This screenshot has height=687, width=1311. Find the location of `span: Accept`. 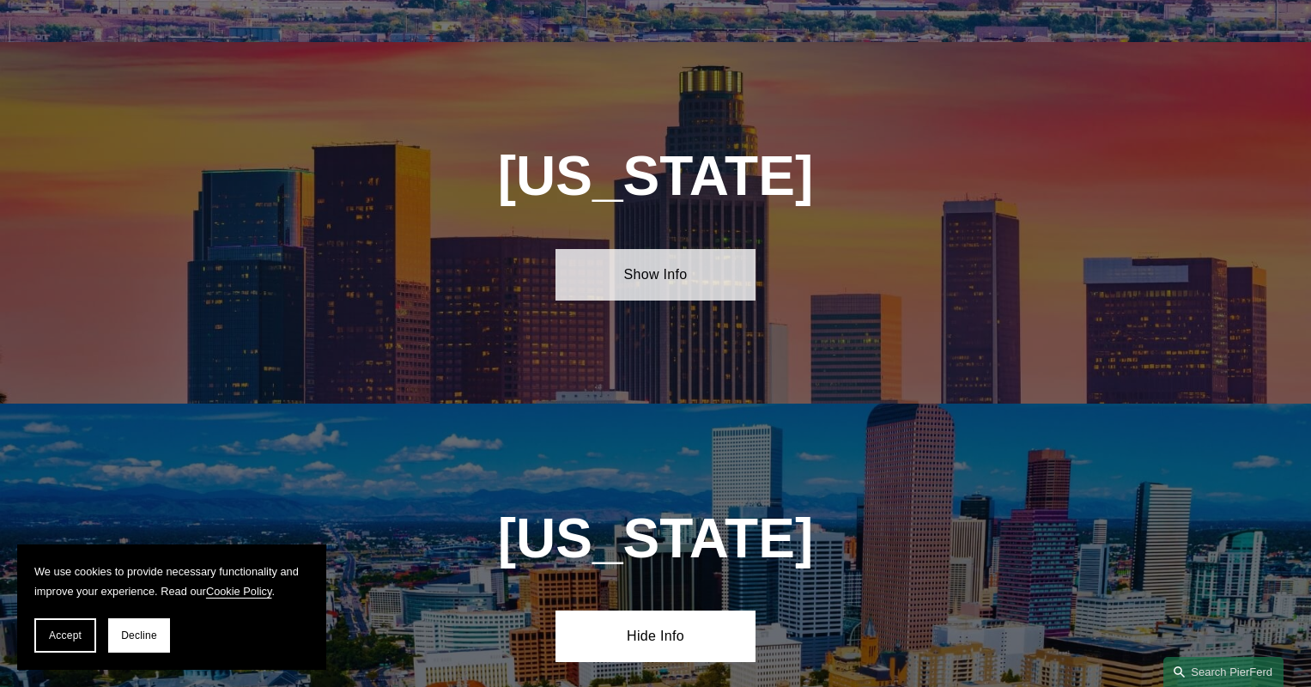

span: Accept is located at coordinates (65, 635).